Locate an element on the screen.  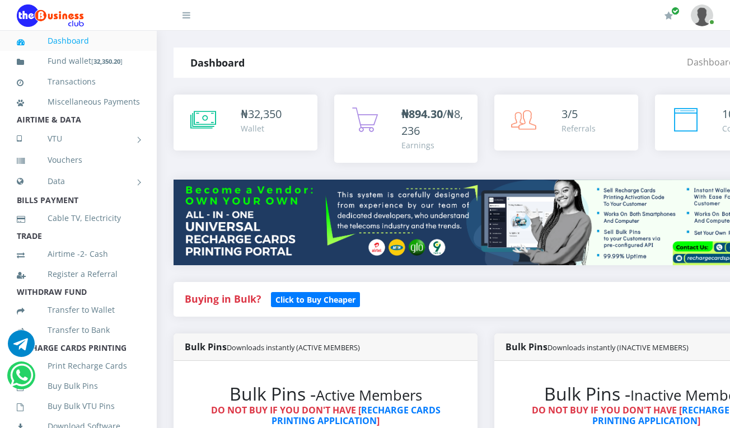
a: Buy Bulk VTU Pins is located at coordinates (78, 407).